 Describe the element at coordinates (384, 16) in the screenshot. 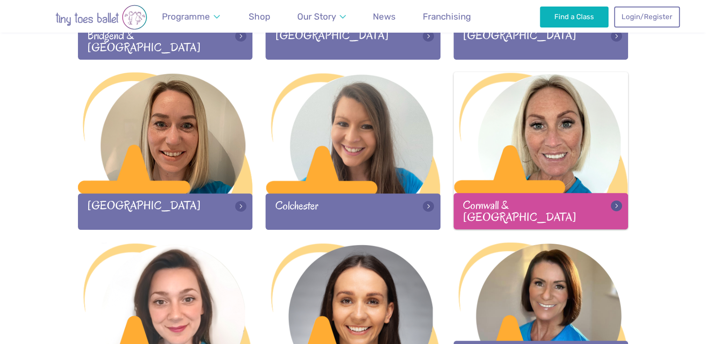

I see `a: News` at that location.